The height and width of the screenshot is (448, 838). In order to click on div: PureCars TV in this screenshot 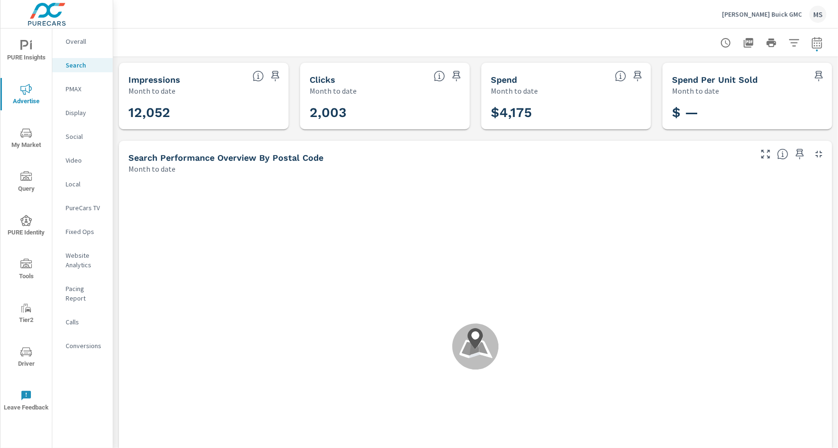, I will do `click(82, 208)`.